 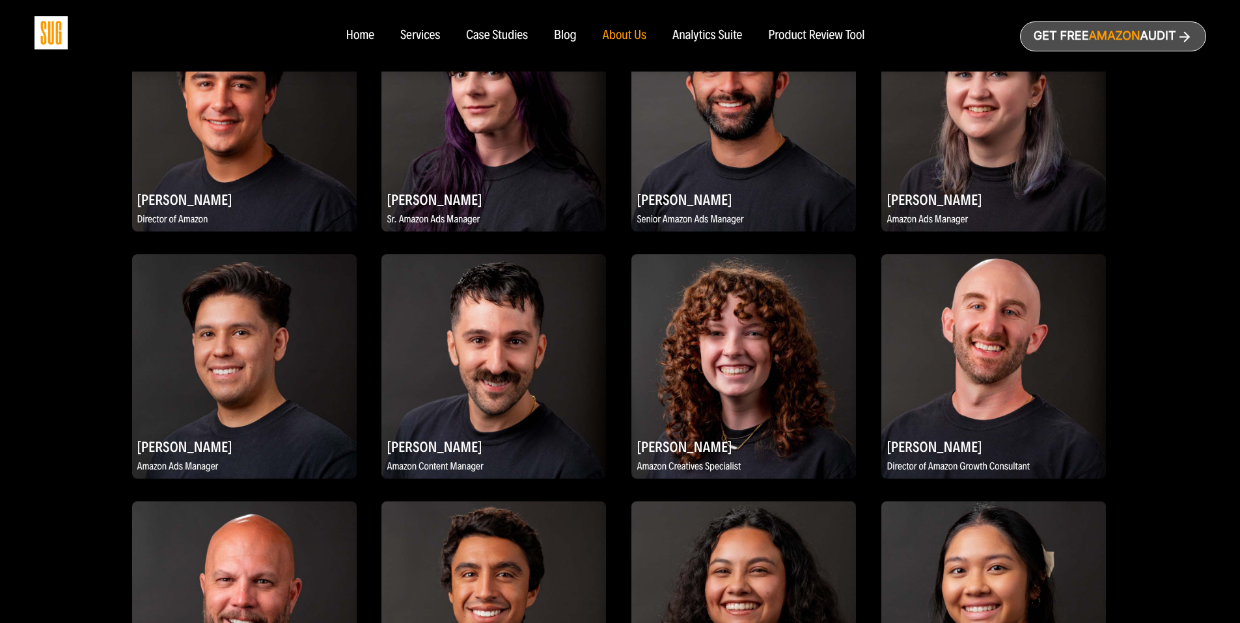 I want to click on div: Services, so click(x=420, y=36).